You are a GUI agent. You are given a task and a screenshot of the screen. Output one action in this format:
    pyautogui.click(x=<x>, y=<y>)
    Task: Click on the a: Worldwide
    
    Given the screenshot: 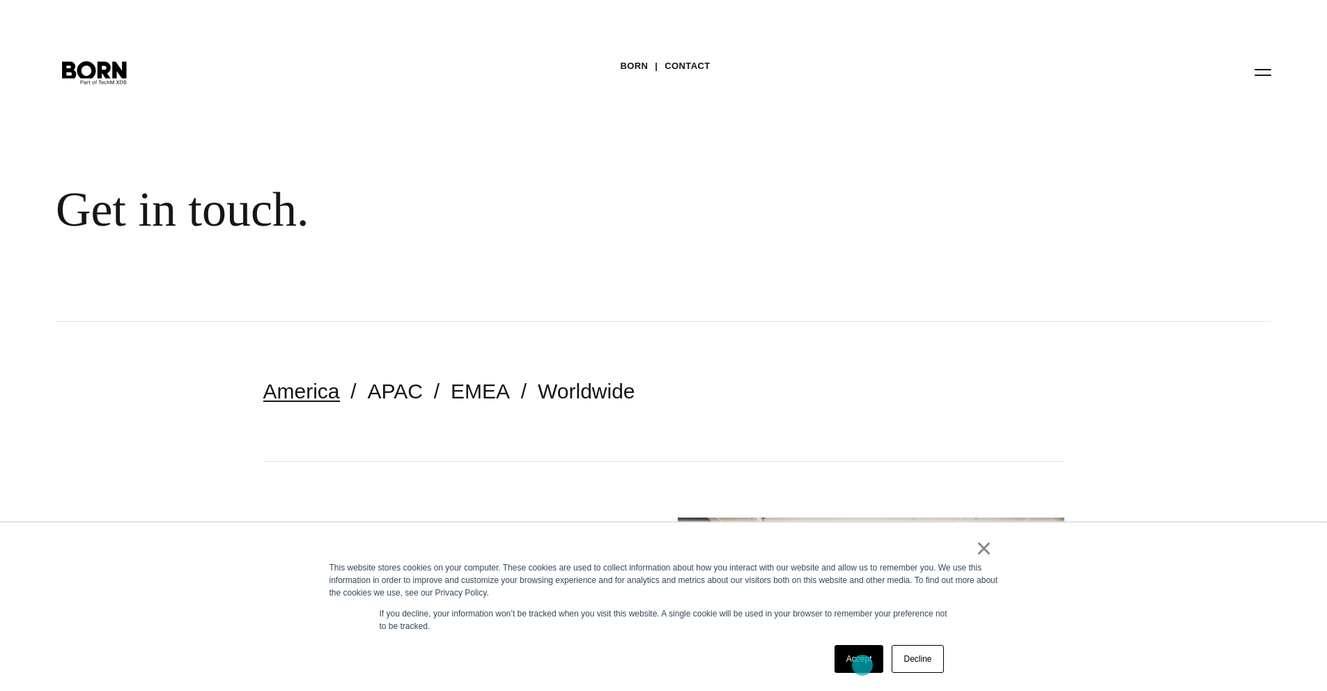 What is the action you would take?
    pyautogui.click(x=587, y=391)
    